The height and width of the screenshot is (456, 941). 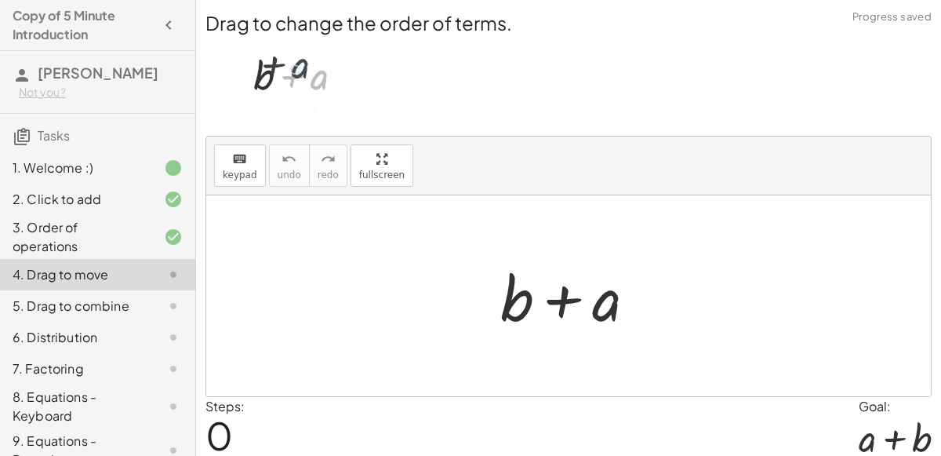 I want to click on h2: Drag to change the order of terms., so click(x=568, y=23).